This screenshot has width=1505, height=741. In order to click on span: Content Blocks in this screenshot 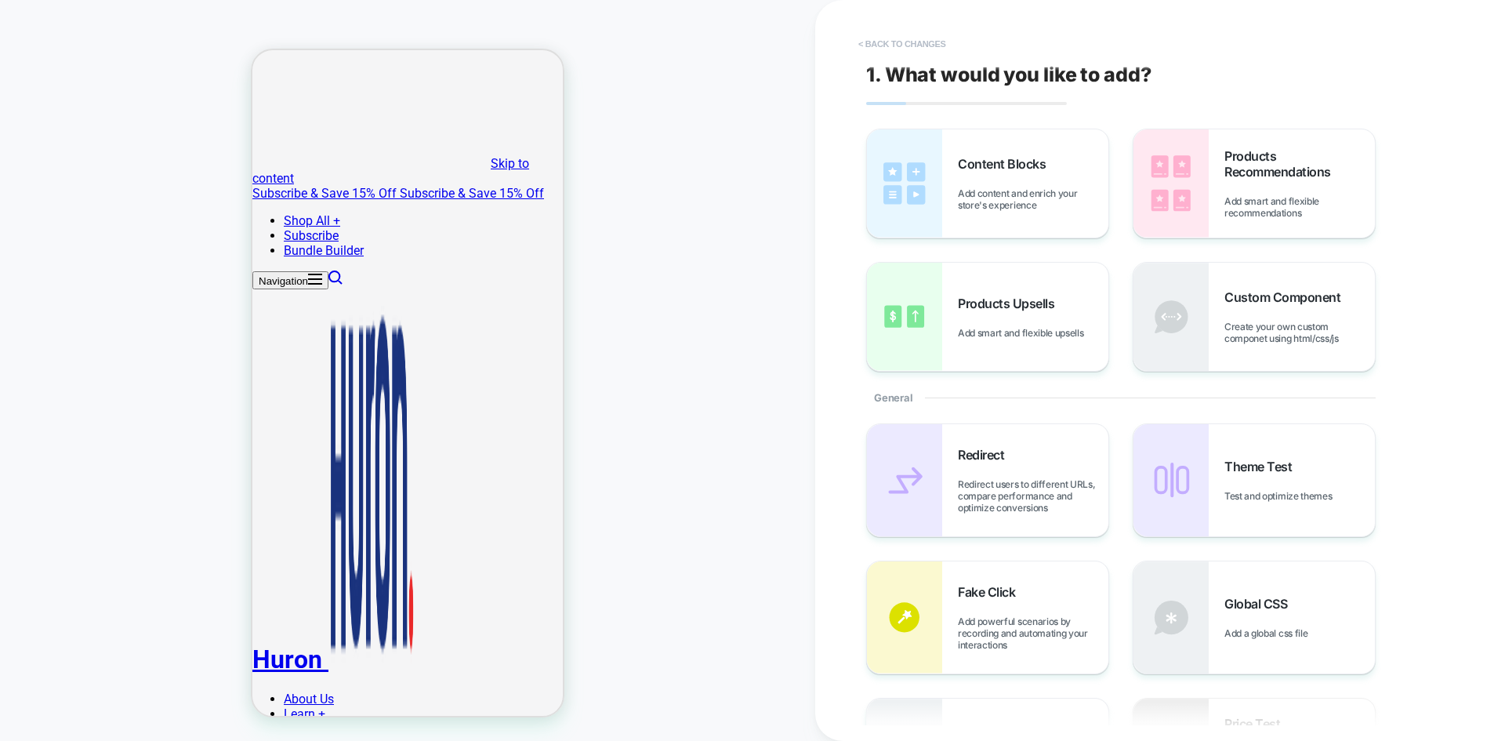, I will do `click(1006, 164)`.